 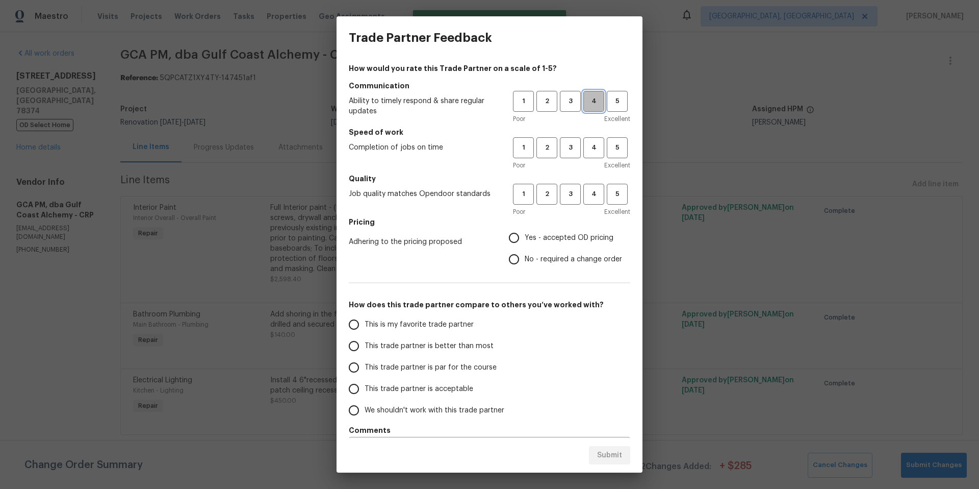 What do you see at coordinates (419, 324) in the screenshot?
I see `span: This is my favorite trade partner` at bounding box center [419, 324].